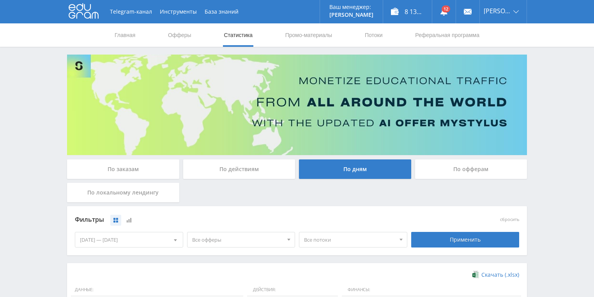  I want to click on span: Финансы:, so click(431, 290).